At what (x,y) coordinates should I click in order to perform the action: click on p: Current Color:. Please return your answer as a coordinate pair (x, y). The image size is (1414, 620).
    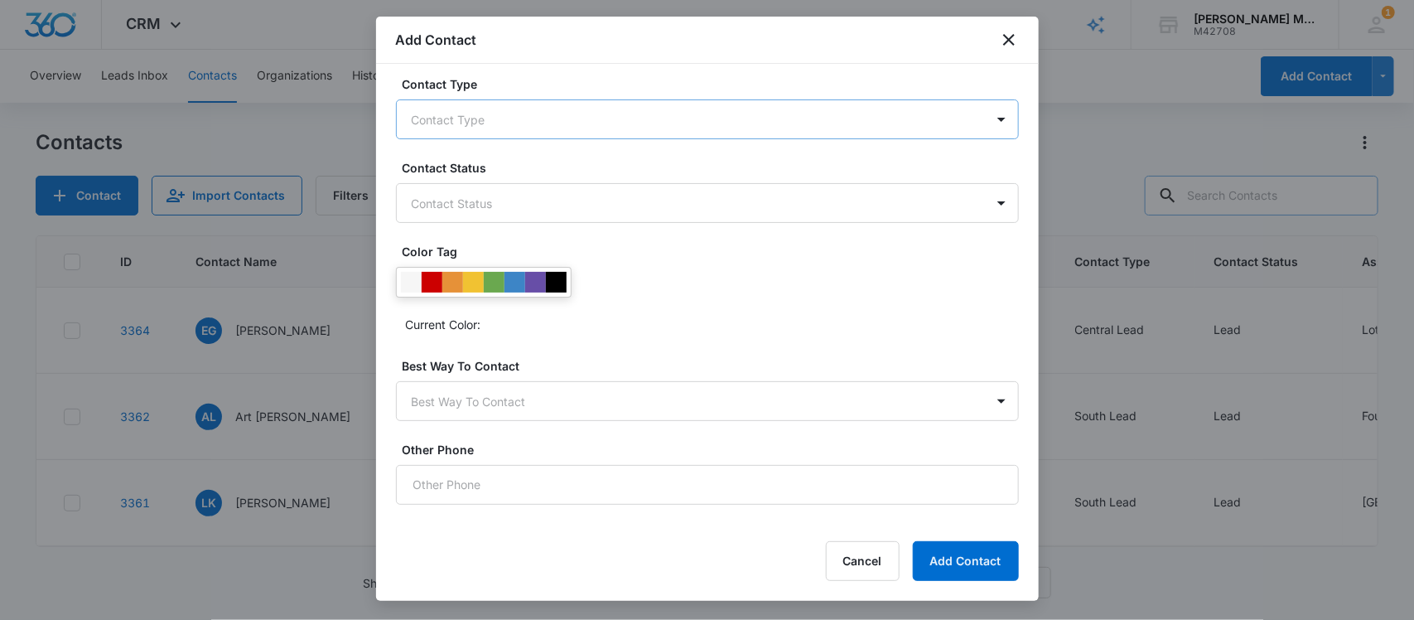
    Looking at the image, I should click on (443, 324).